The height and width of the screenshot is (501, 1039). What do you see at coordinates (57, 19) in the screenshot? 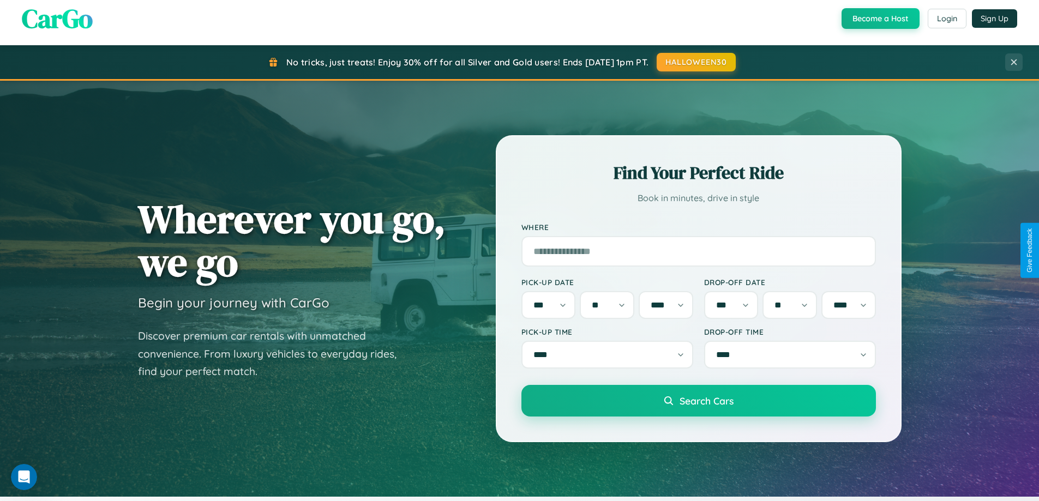
I see `span: CarGo` at bounding box center [57, 19].